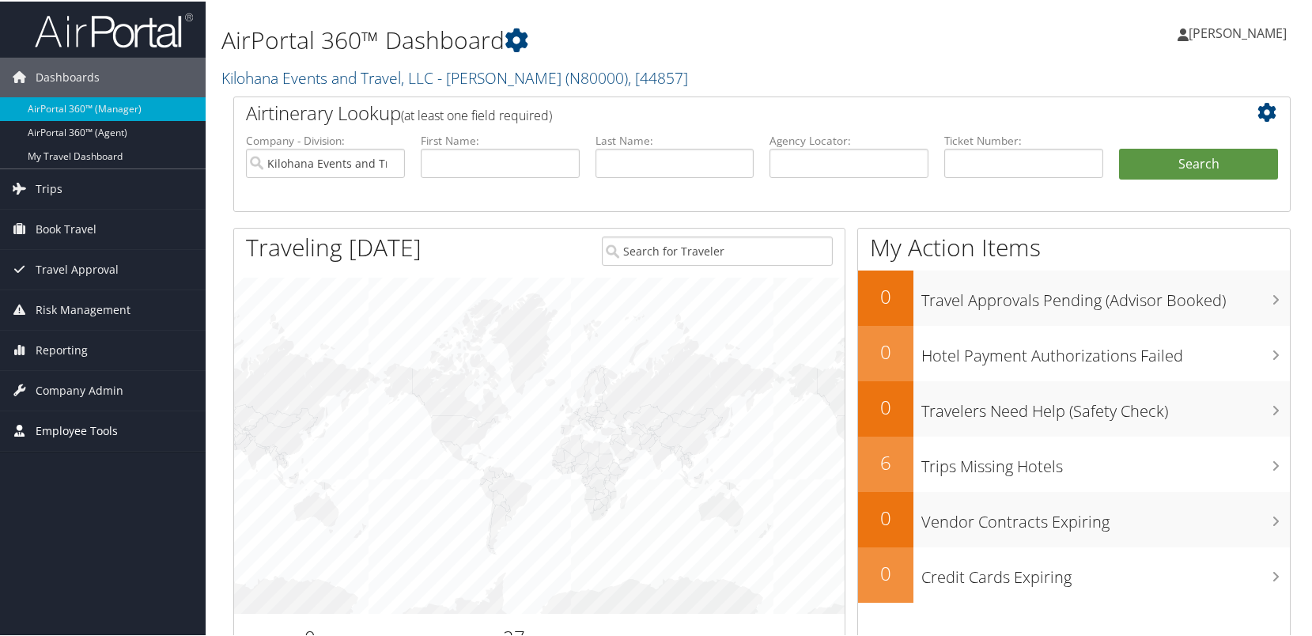 Image resolution: width=1312 pixels, height=636 pixels. I want to click on a: 0Hotel Payment Authorizations Failed, so click(1074, 352).